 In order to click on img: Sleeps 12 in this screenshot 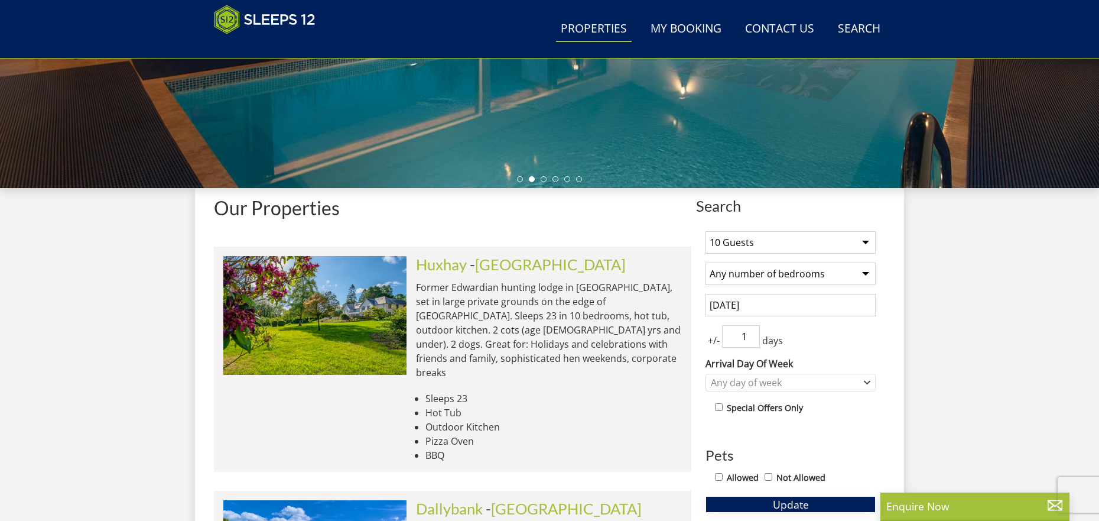, I will do `click(265, 20)`.